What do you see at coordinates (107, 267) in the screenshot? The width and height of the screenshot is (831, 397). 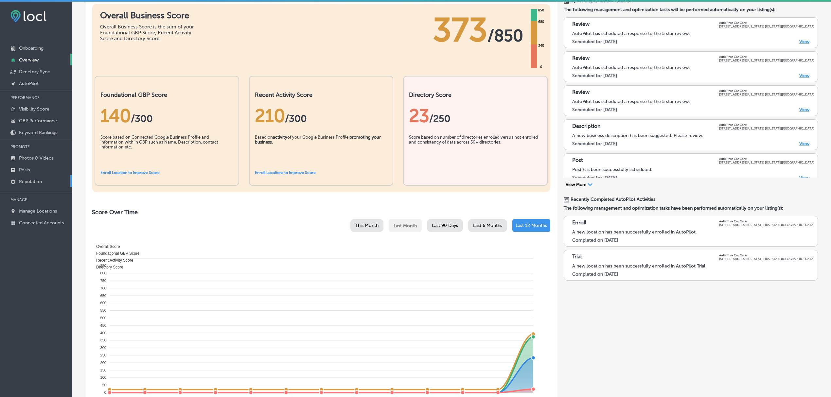 I see `span: Directory Score` at bounding box center [107, 267].